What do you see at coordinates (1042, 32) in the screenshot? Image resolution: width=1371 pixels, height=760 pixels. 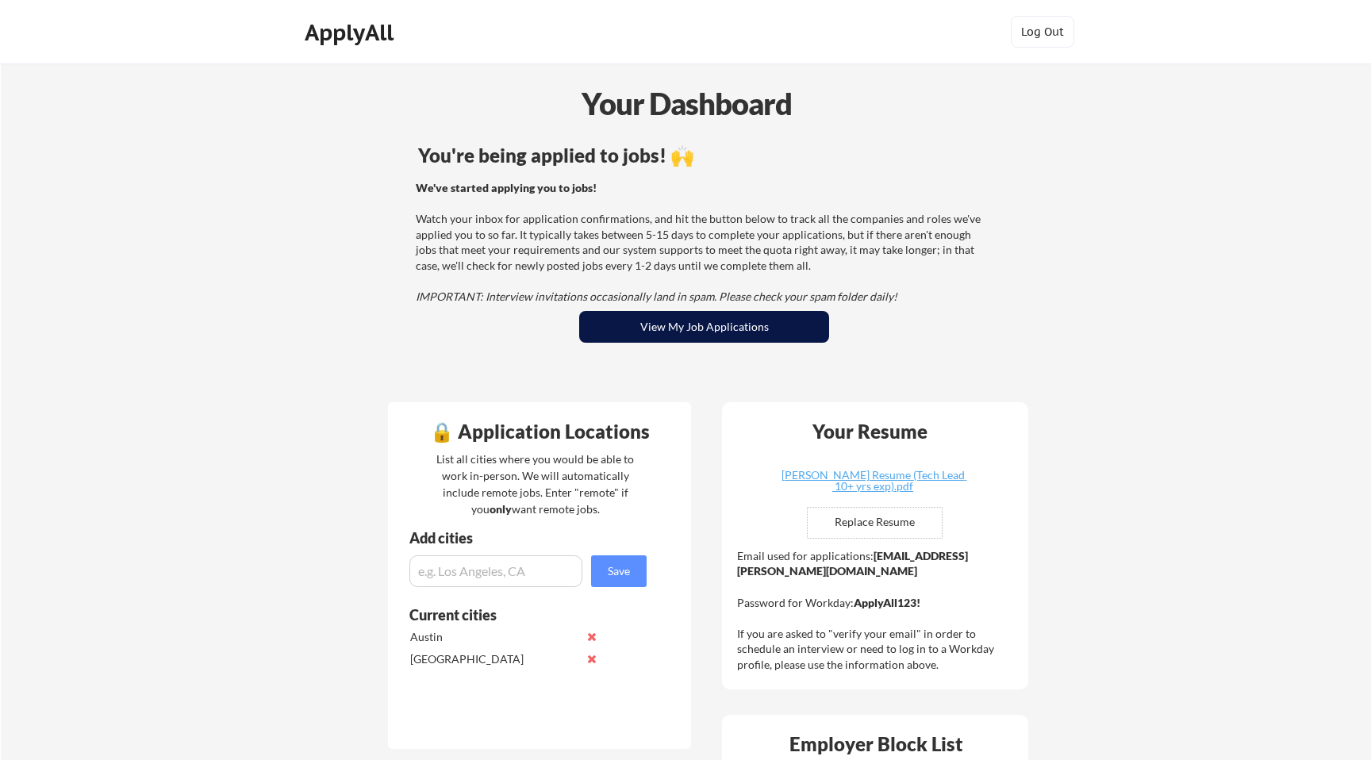 I see `button: Log Out` at bounding box center [1042, 32].